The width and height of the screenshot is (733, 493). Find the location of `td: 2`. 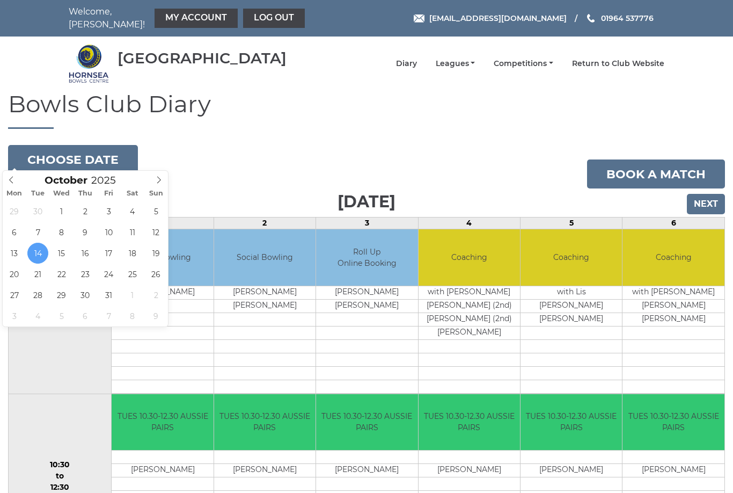

td: 2 is located at coordinates (265, 223).